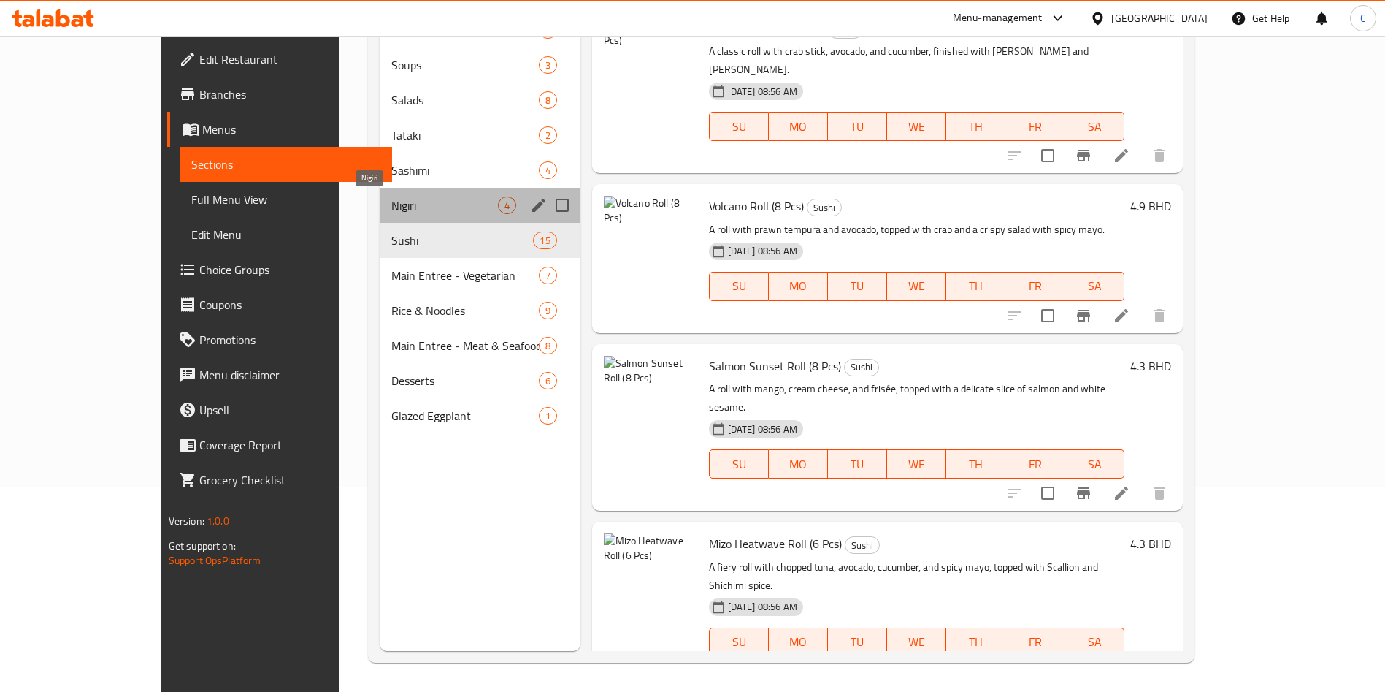 This screenshot has width=1385, height=692. What do you see at coordinates (651, 242) in the screenshot?
I see `img: Volcano Roll (8 Pcs)` at bounding box center [651, 242].